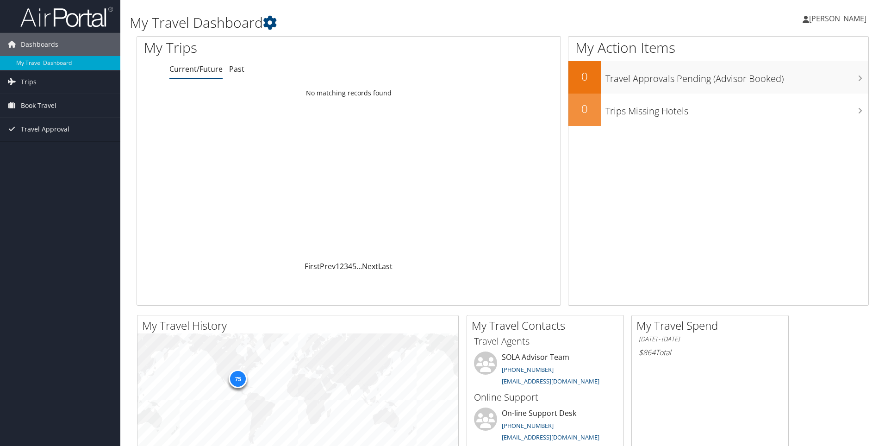 Image resolution: width=885 pixels, height=446 pixels. I want to click on a: 0Travel Approvals Pending (Advisor Booked), so click(718, 77).